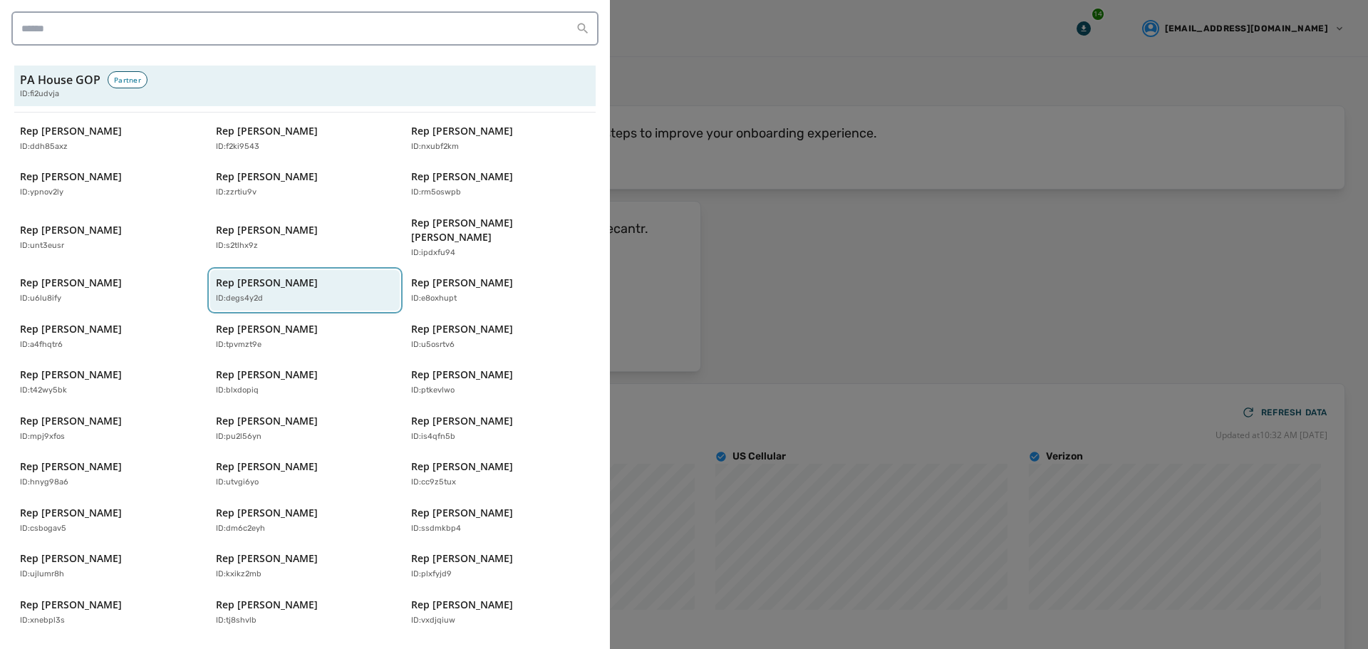 The image size is (1368, 649). Describe the element at coordinates (433, 620) in the screenshot. I see `p: ID: vxdjqiuw` at that location.